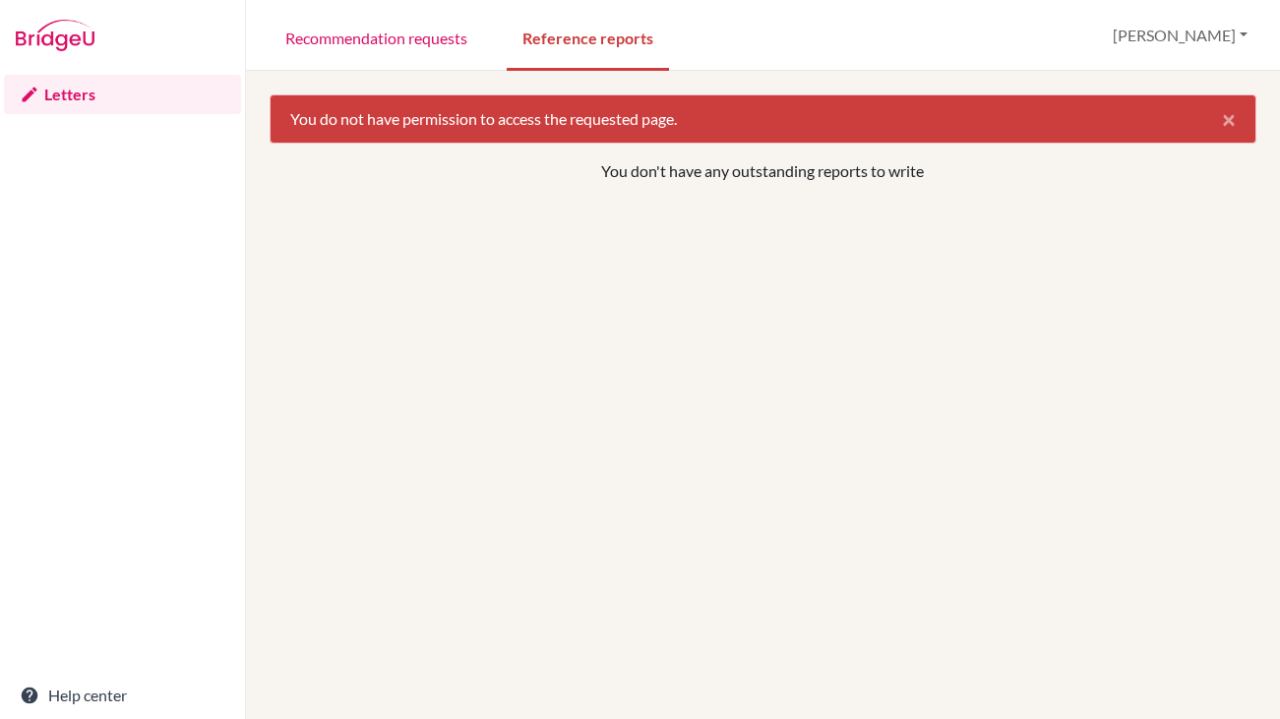  What do you see at coordinates (122, 696) in the screenshot?
I see `a: Help center` at bounding box center [122, 696].